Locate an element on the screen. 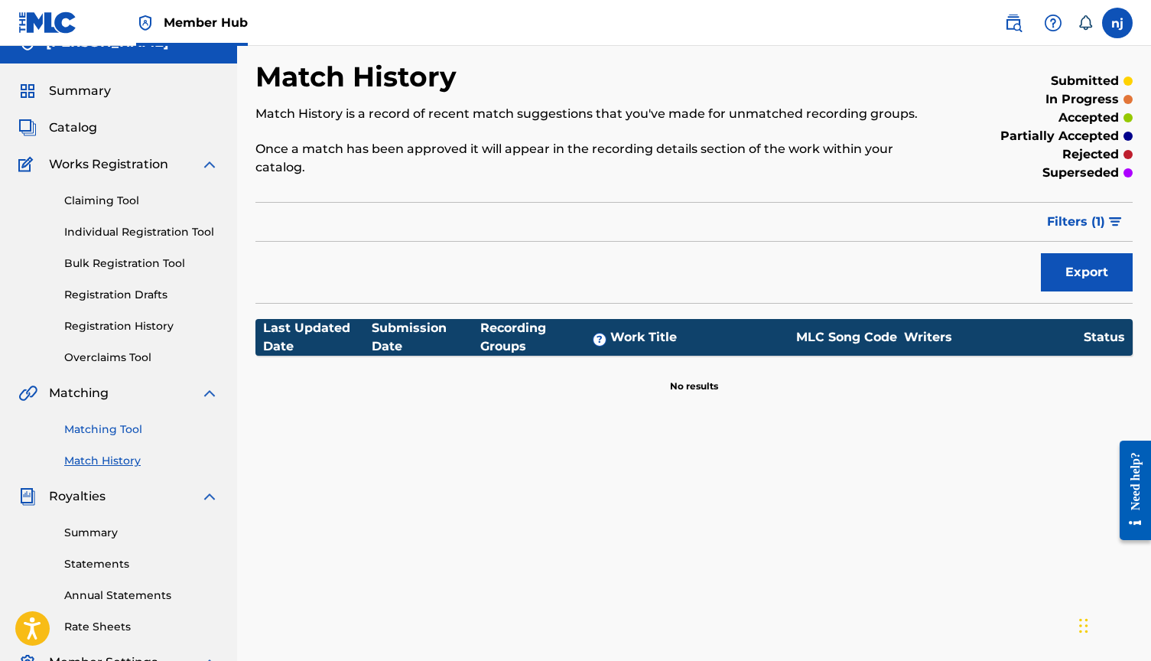 This screenshot has height=661, width=1151. img: Works Registration is located at coordinates (28, 164).